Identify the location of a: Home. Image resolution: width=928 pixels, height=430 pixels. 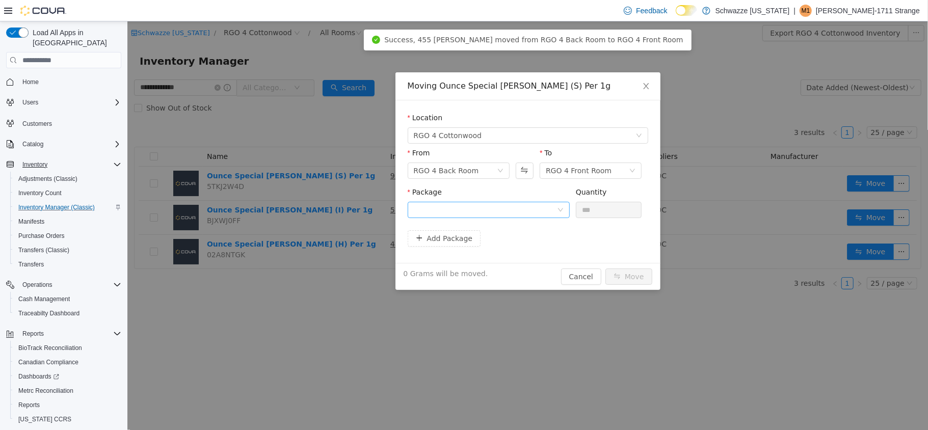
(31, 82).